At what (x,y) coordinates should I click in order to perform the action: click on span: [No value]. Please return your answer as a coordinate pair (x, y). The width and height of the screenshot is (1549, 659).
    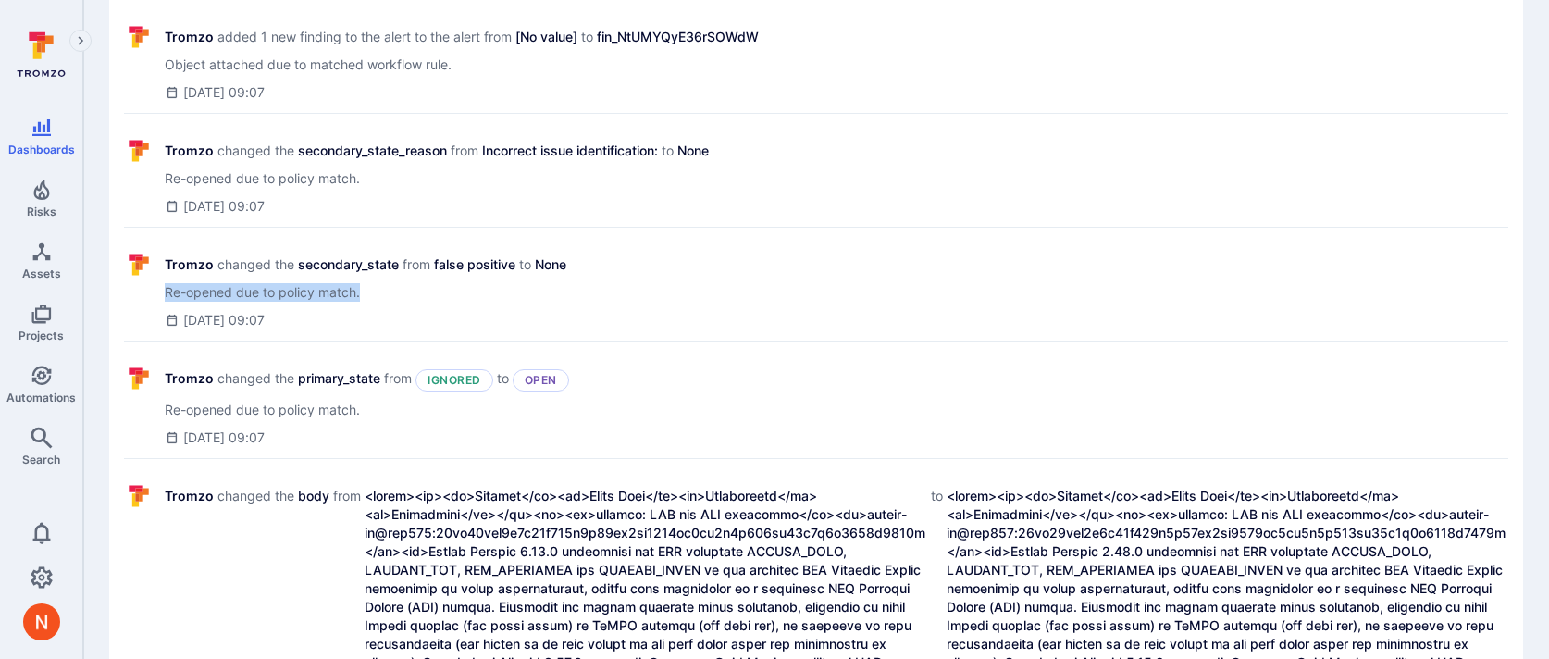
    Looking at the image, I should click on (546, 37).